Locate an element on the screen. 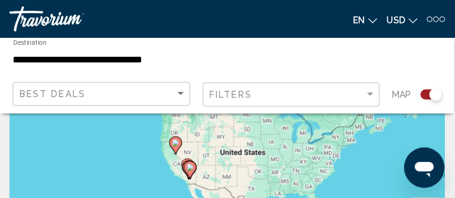  span: en is located at coordinates (359, 20).